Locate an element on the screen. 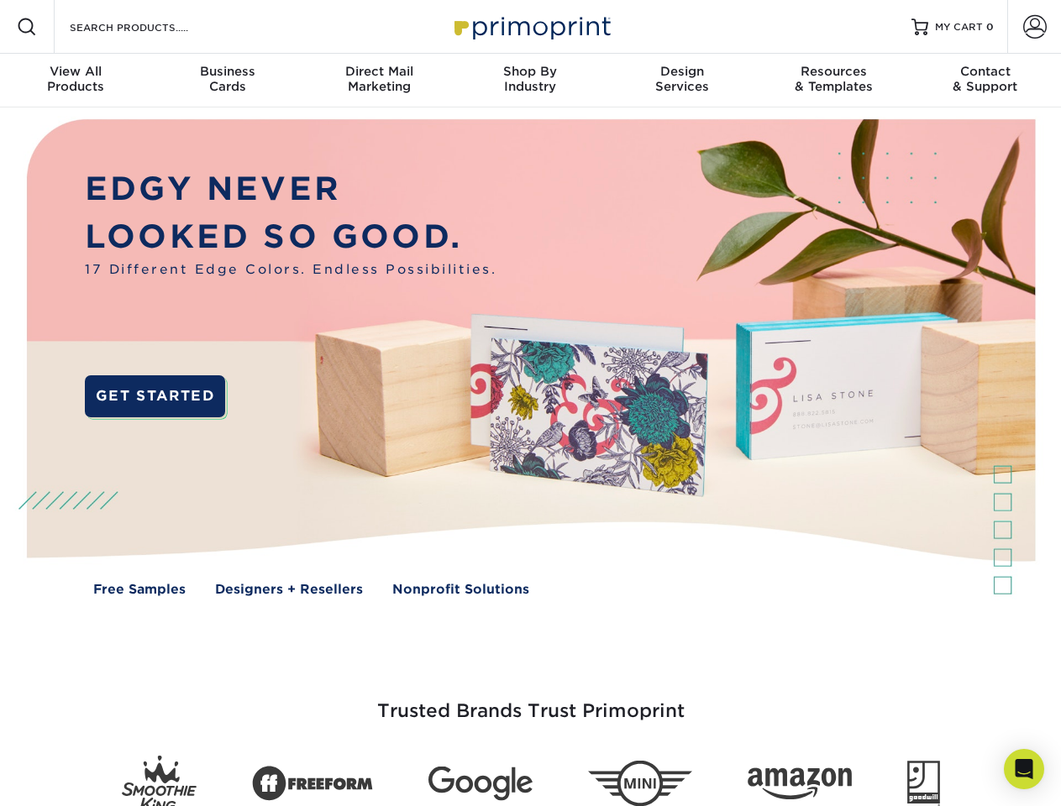  h3: Trusted Brands Trust Primoprint is located at coordinates (531, 701).